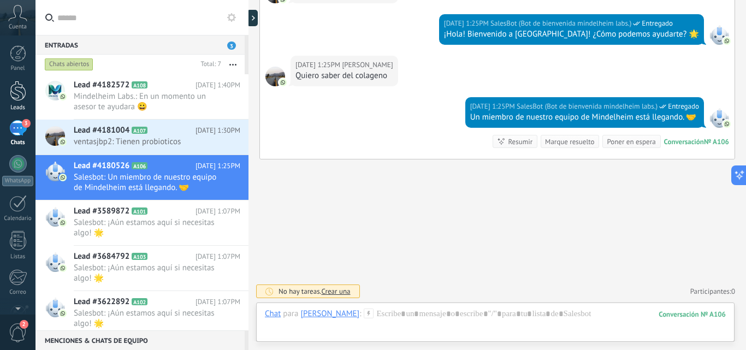 The image size is (746, 350). Describe the element at coordinates (17, 181) in the screenshot. I see `div: WhatsApp` at that location.